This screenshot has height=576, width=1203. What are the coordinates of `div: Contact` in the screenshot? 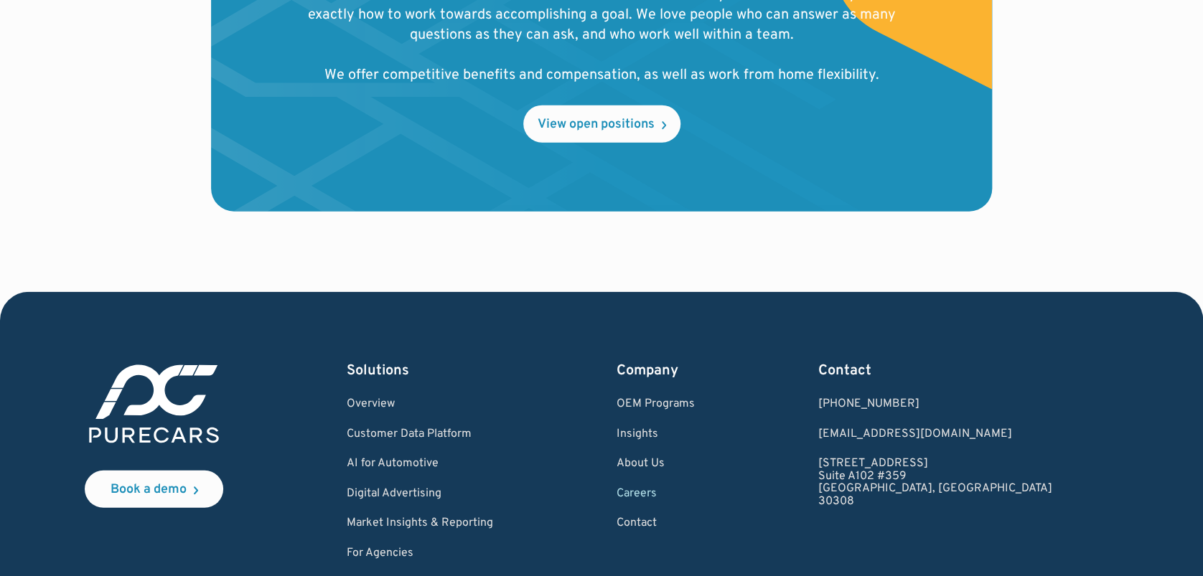 It's located at (935, 371).